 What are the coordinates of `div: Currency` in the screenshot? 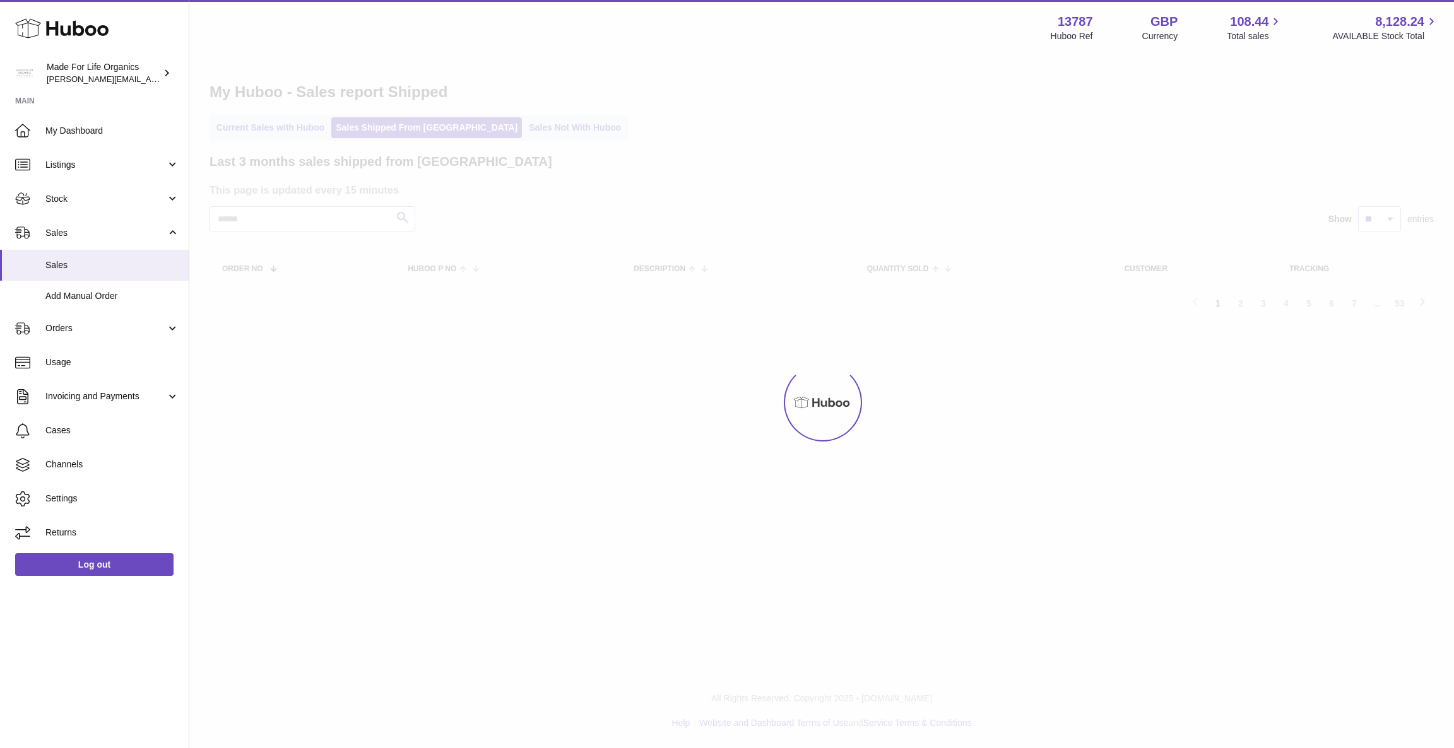 It's located at (1160, 36).